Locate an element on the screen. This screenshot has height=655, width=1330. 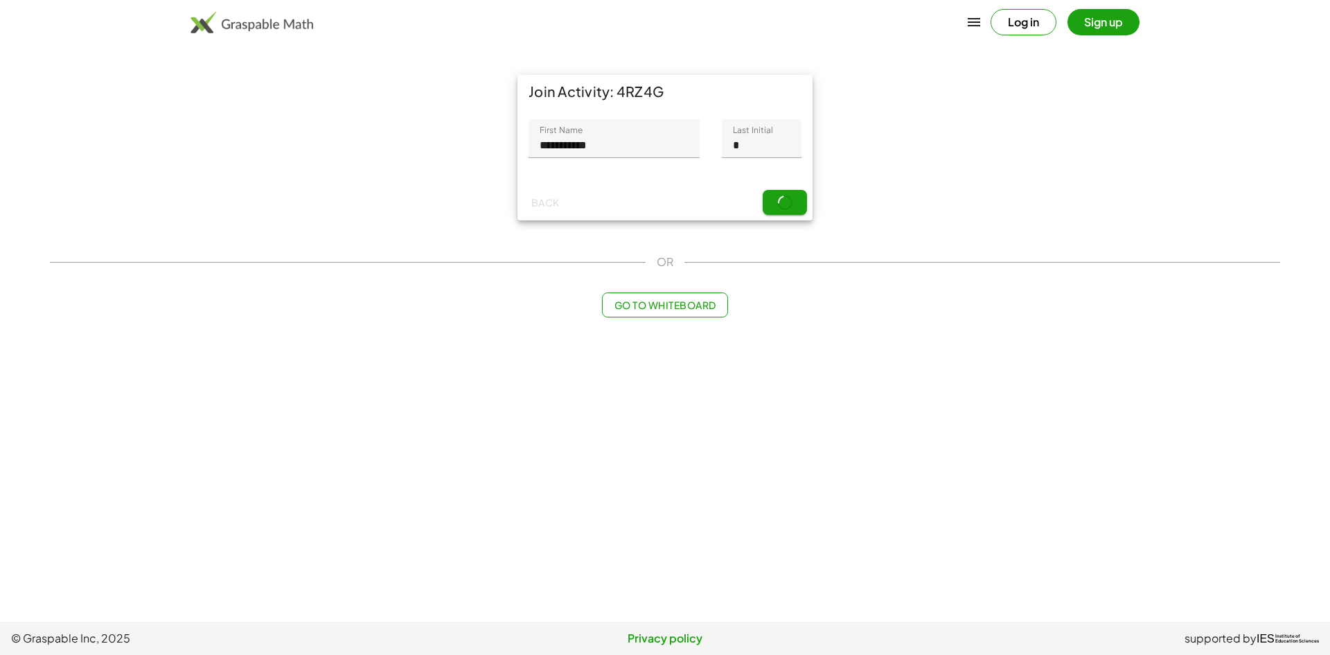
span: OR is located at coordinates (665, 262).